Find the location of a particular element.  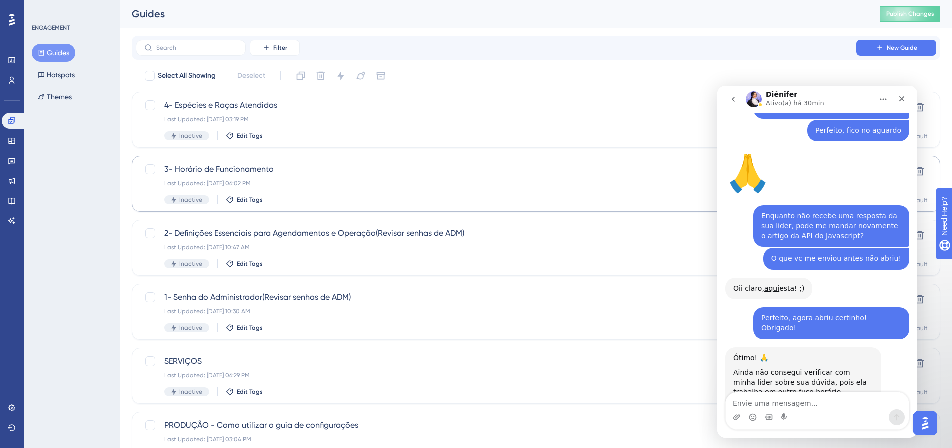

button: Carregar anexo is located at coordinates (19, 331).